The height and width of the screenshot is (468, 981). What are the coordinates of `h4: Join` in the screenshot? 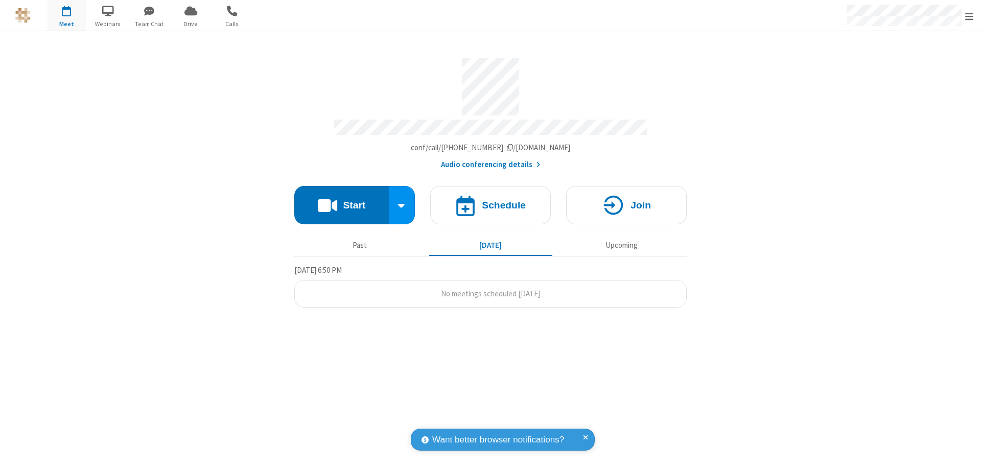 It's located at (641, 205).